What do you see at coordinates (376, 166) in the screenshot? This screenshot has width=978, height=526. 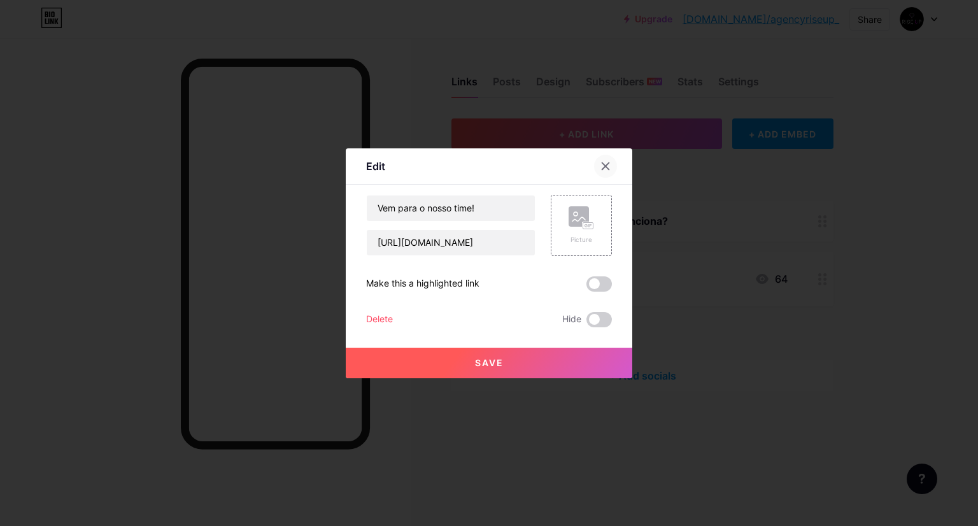 I see `div: Edit` at bounding box center [376, 166].